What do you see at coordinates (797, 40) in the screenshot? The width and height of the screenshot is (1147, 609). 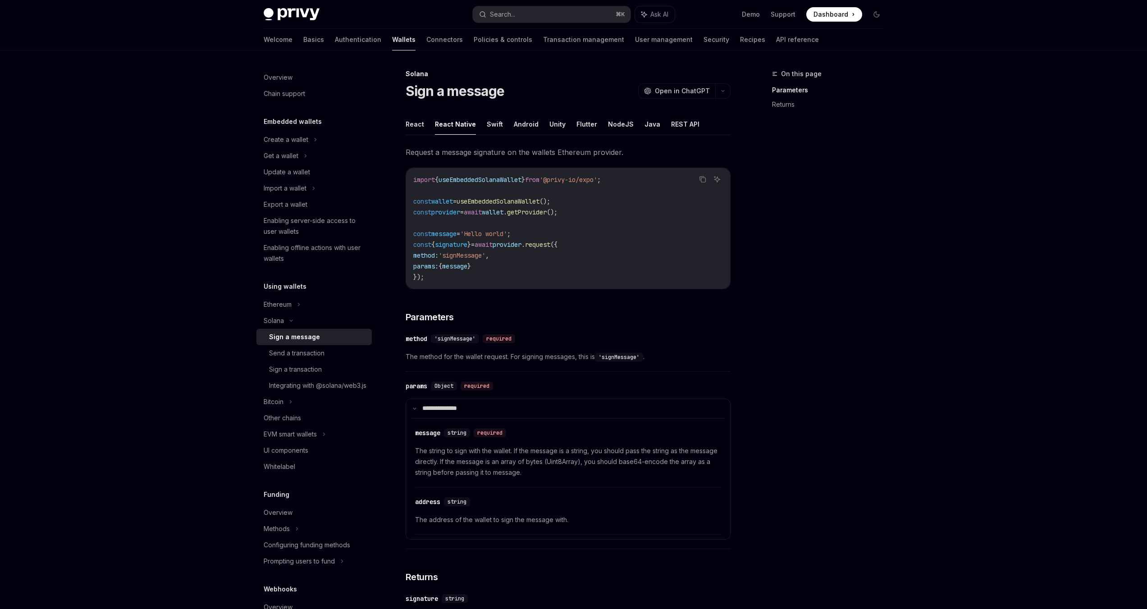 I see `a: API reference` at bounding box center [797, 40].